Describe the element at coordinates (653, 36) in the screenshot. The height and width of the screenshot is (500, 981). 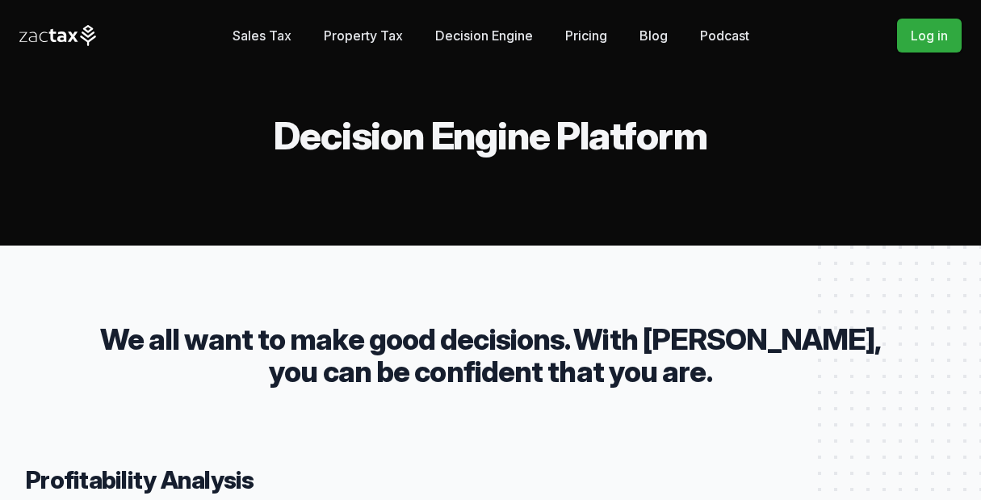
I see `a: Blog` at that location.